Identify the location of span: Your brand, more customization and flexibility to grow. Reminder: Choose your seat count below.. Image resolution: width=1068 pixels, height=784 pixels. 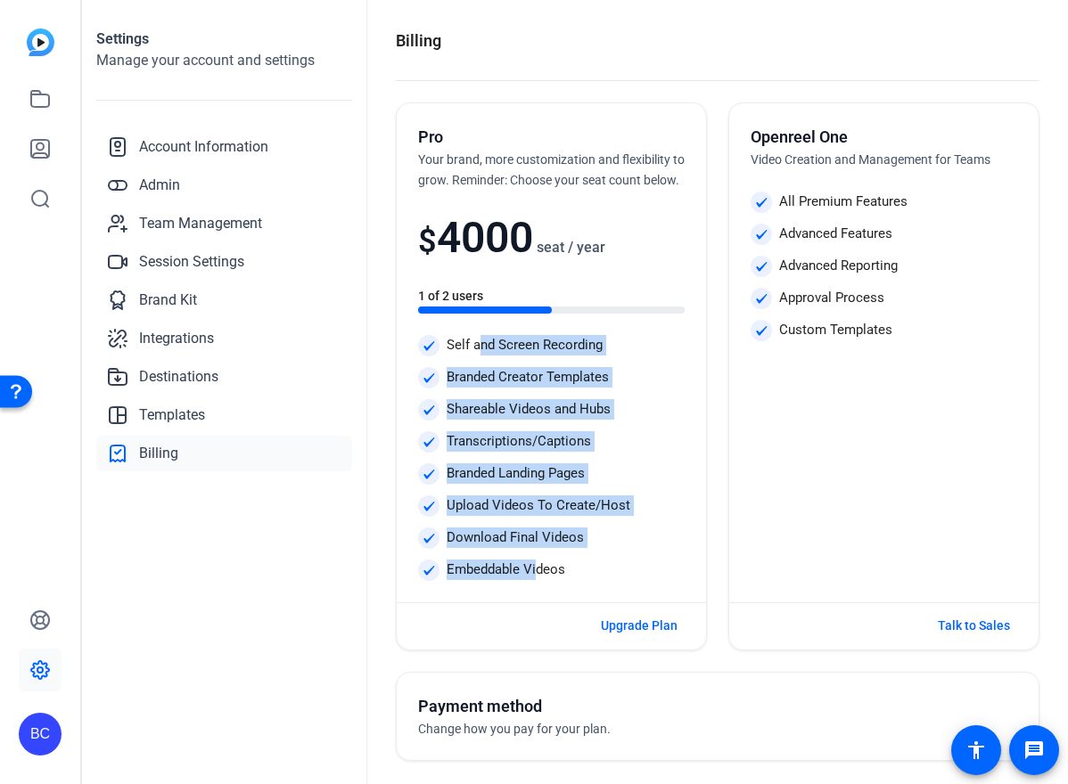
(551, 169).